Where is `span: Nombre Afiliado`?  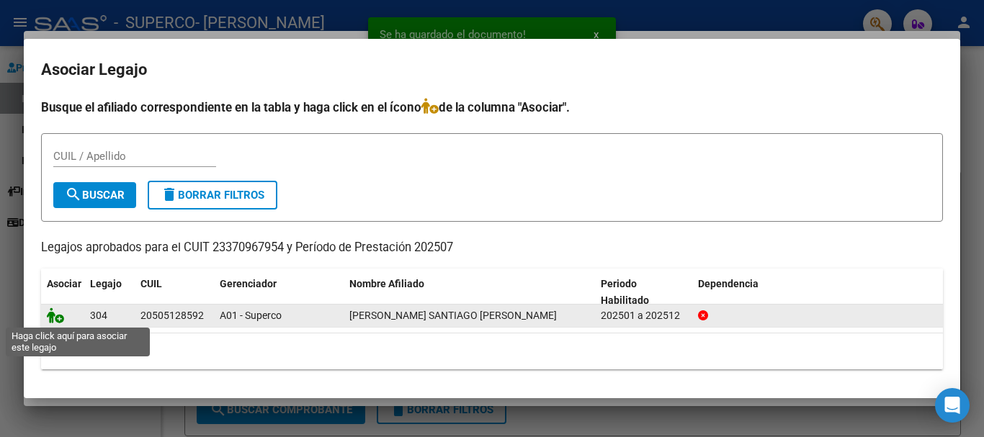 span: Nombre Afiliado is located at coordinates (387, 284).